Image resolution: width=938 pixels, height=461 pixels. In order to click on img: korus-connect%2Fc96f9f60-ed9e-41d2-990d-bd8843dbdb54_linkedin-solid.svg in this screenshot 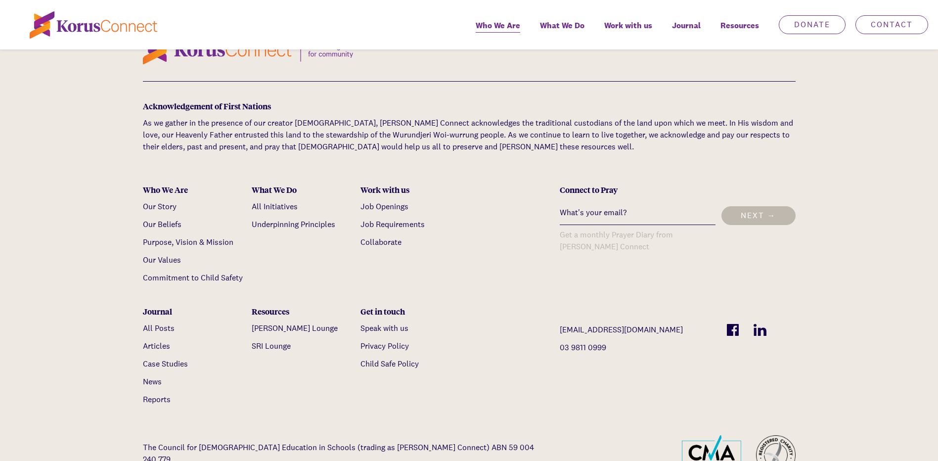, I will do `click(760, 330)`.